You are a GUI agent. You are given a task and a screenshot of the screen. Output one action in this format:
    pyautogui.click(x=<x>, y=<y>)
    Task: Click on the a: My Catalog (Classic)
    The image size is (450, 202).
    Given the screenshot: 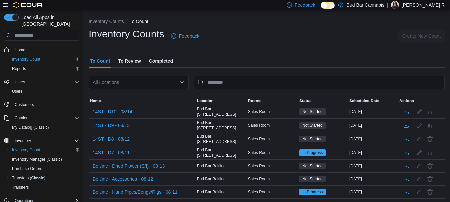 What is the action you would take?
    pyautogui.click(x=30, y=127)
    